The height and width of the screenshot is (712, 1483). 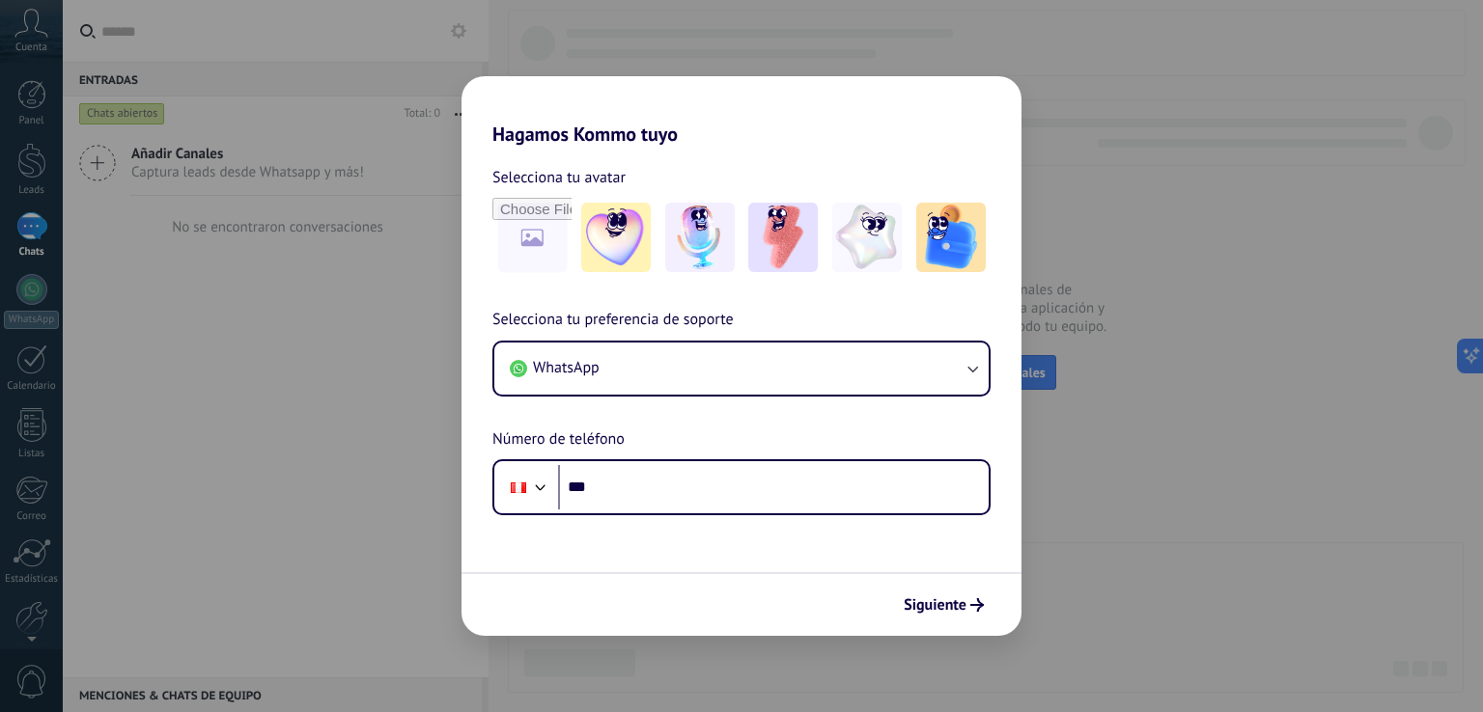 What do you see at coordinates (518, 487) in the screenshot?
I see `div: Peru: + 51` at bounding box center [518, 487].